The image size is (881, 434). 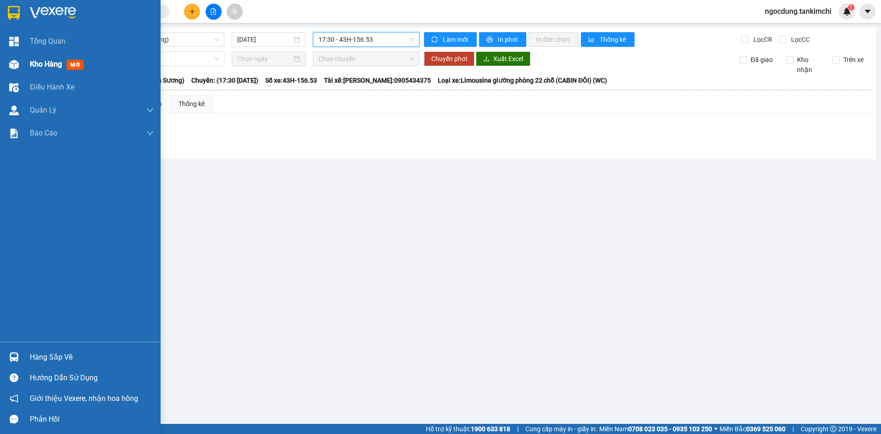 What do you see at coordinates (561, 429) in the screenshot?
I see `span: Cung cấp máy in - giấy in:` at bounding box center [561, 429].